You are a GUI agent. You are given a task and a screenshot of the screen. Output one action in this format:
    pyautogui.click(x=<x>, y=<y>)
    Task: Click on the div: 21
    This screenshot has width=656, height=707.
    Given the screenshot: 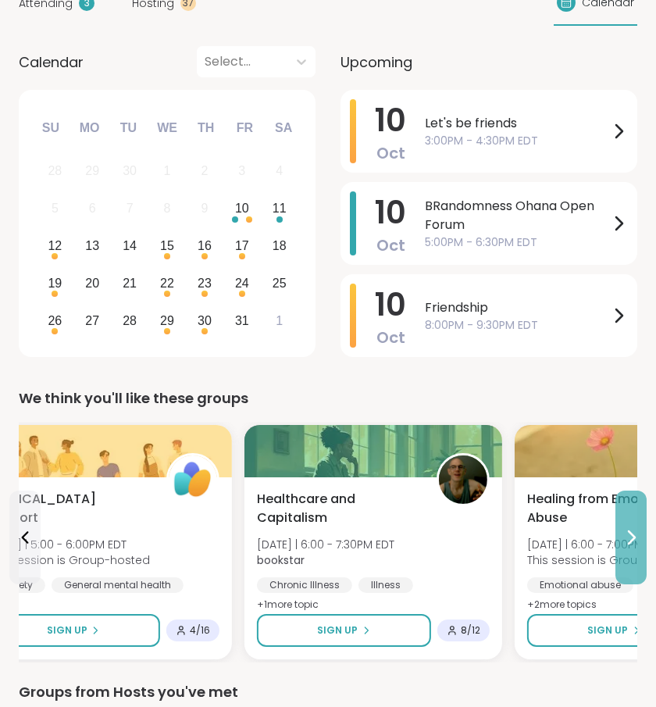 What is the action you would take?
    pyautogui.click(x=130, y=283)
    